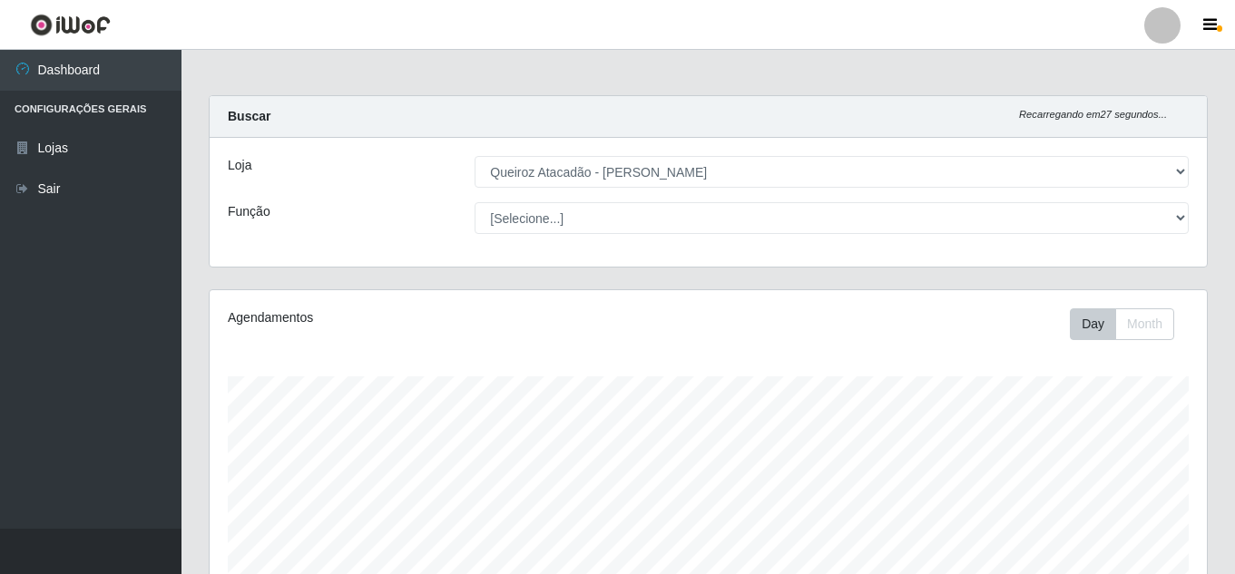  What do you see at coordinates (240, 165) in the screenshot?
I see `label: Loja` at bounding box center [240, 165].